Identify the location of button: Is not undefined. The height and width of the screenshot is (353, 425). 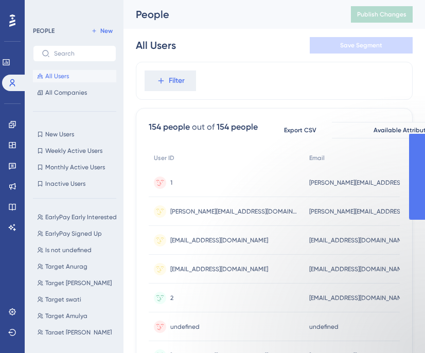
(78, 250).